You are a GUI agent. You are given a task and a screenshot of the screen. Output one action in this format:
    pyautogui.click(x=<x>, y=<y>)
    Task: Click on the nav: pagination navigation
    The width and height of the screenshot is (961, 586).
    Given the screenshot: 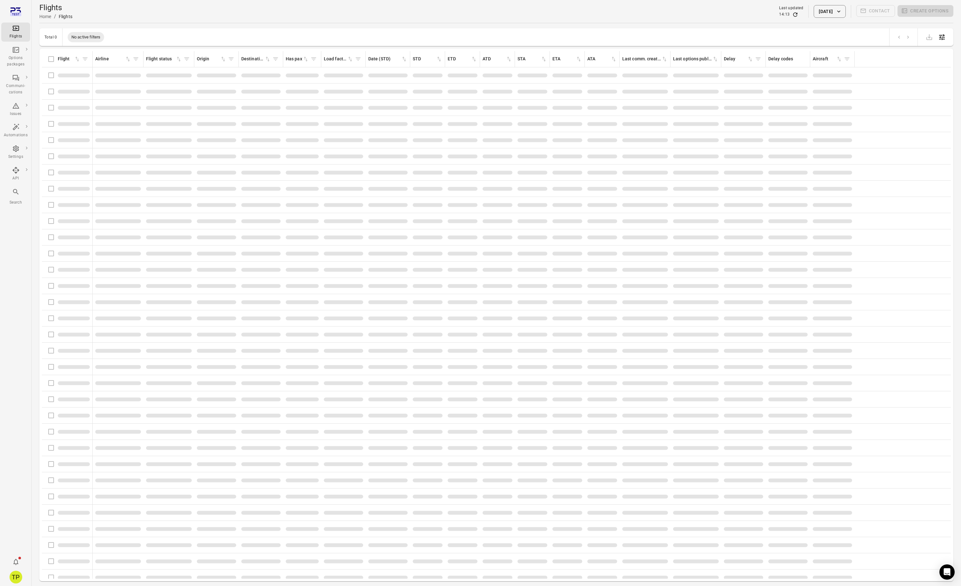 What is the action you would take?
    pyautogui.click(x=903, y=37)
    